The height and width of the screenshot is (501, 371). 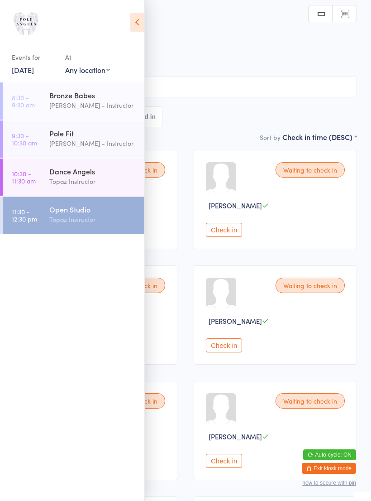 What do you see at coordinates (87, 70) in the screenshot?
I see `div: Any location` at bounding box center [87, 70].